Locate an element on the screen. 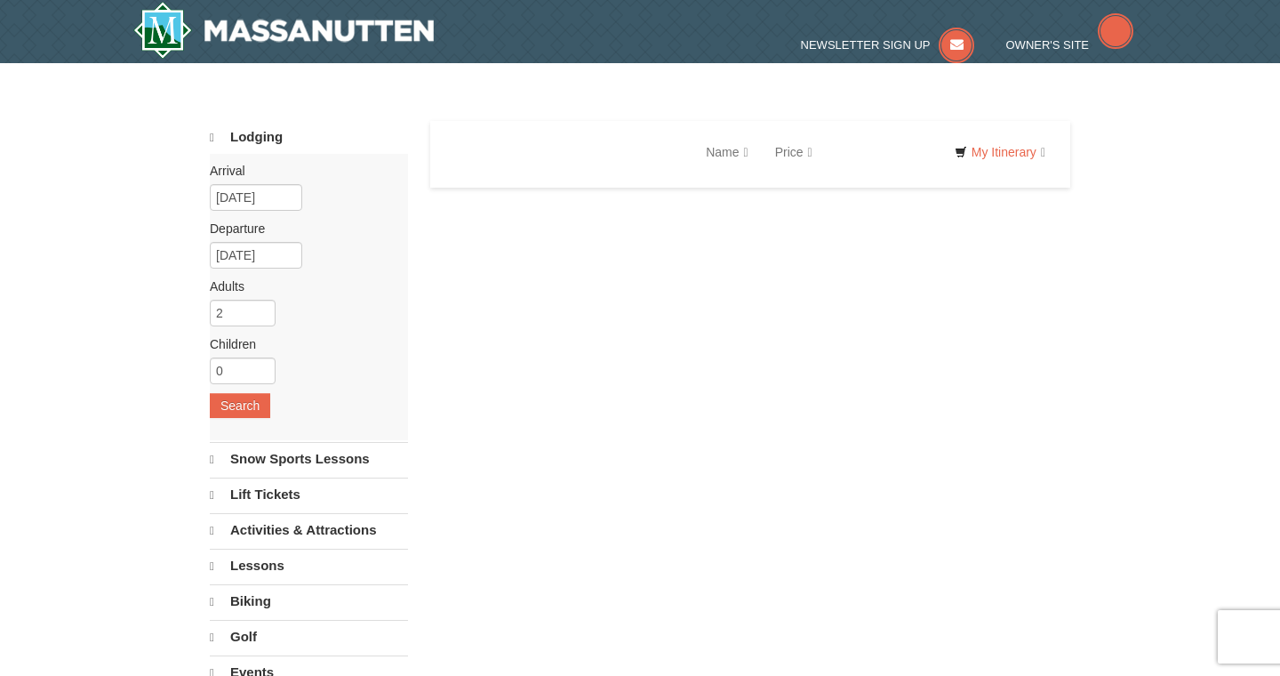 The height and width of the screenshot is (676, 1280). img: Massanutten Resort Logo is located at coordinates (284, 30).